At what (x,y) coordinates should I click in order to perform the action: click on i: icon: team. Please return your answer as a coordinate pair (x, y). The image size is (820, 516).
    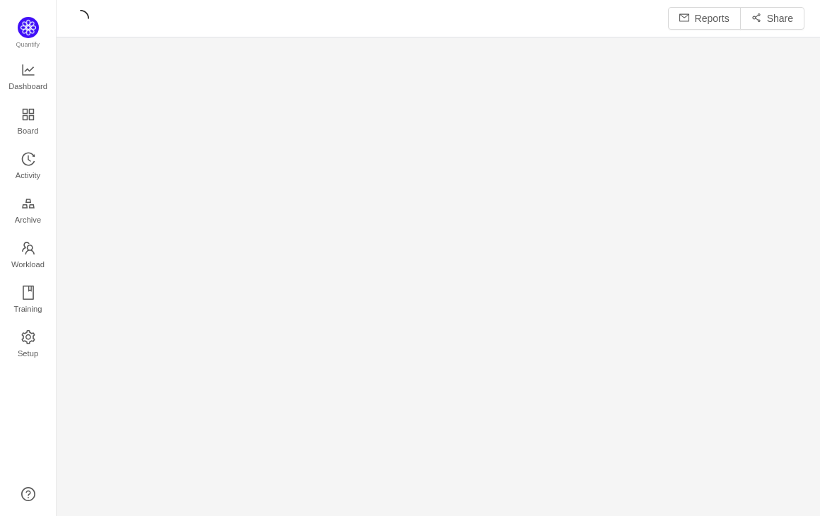
    Looking at the image, I should click on (28, 248).